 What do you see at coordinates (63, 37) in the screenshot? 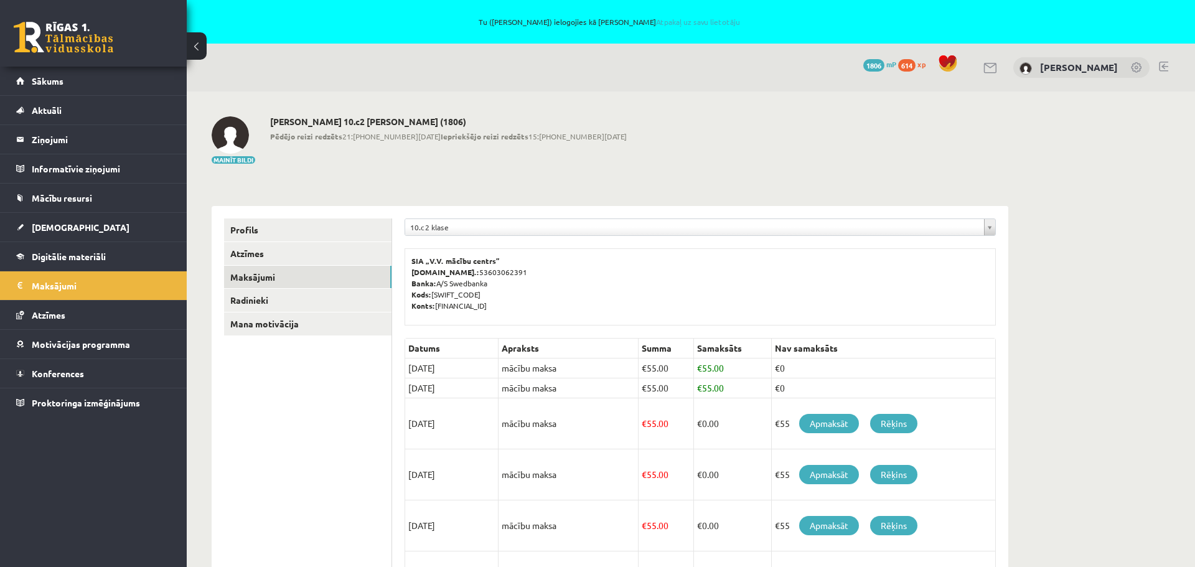
I see `a: Rīgas 1. Tālmācības vidusskola` at bounding box center [63, 37].